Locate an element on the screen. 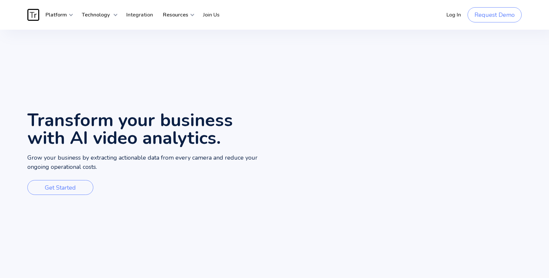 The height and width of the screenshot is (278, 549). a: Join Us is located at coordinates (211, 15).